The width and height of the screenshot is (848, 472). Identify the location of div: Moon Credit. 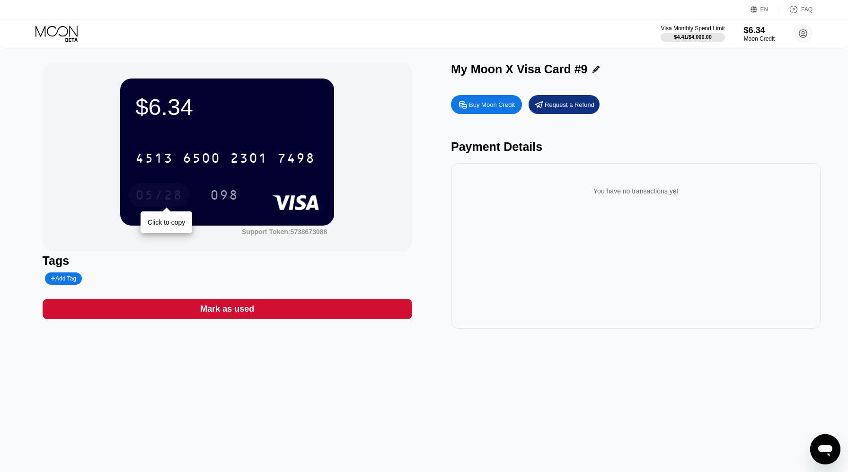
(759, 39).